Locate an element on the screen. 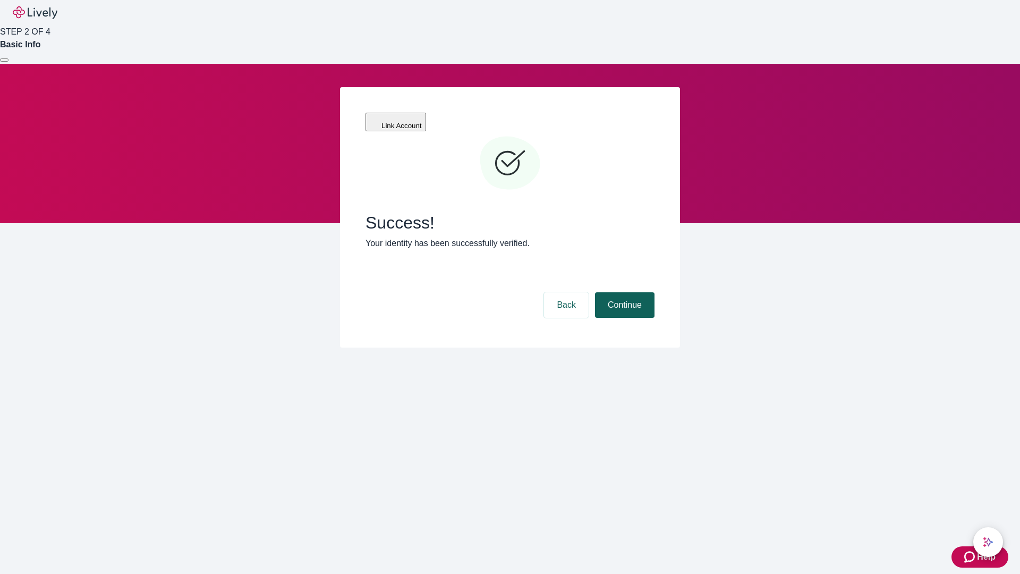 The height and width of the screenshot is (574, 1020). svg: Zendesk support icon is located at coordinates (971, 557).